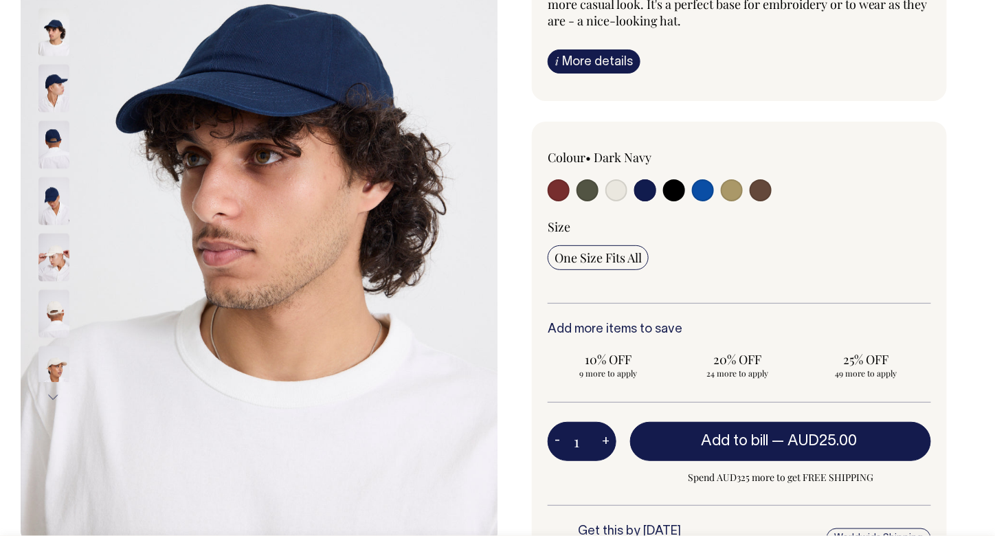 The image size is (995, 536). I want to click on span: 20% OFF, so click(737, 359).